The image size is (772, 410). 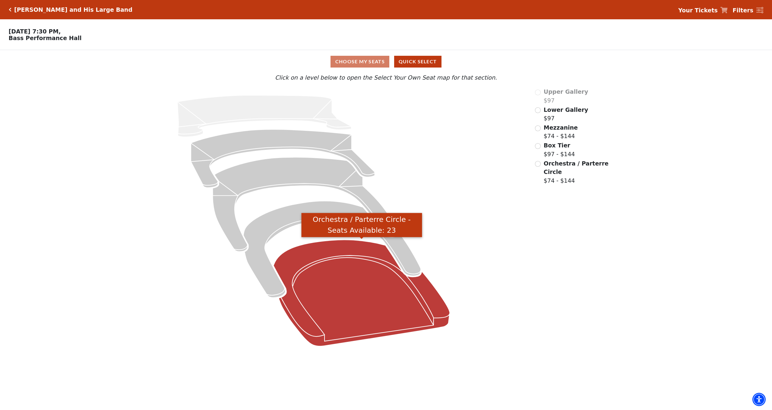 I want to click on input: Mezzanine$74 - $144, so click(x=537, y=128).